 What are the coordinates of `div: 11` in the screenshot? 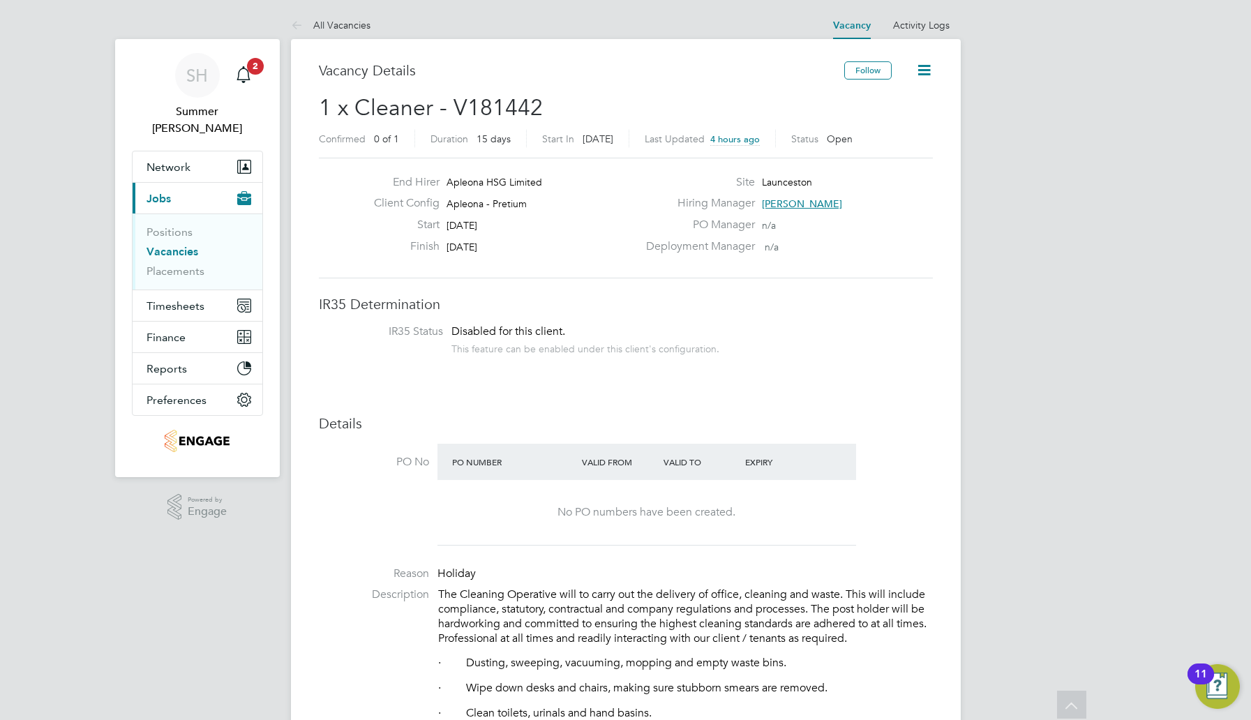 It's located at (1201, 683).